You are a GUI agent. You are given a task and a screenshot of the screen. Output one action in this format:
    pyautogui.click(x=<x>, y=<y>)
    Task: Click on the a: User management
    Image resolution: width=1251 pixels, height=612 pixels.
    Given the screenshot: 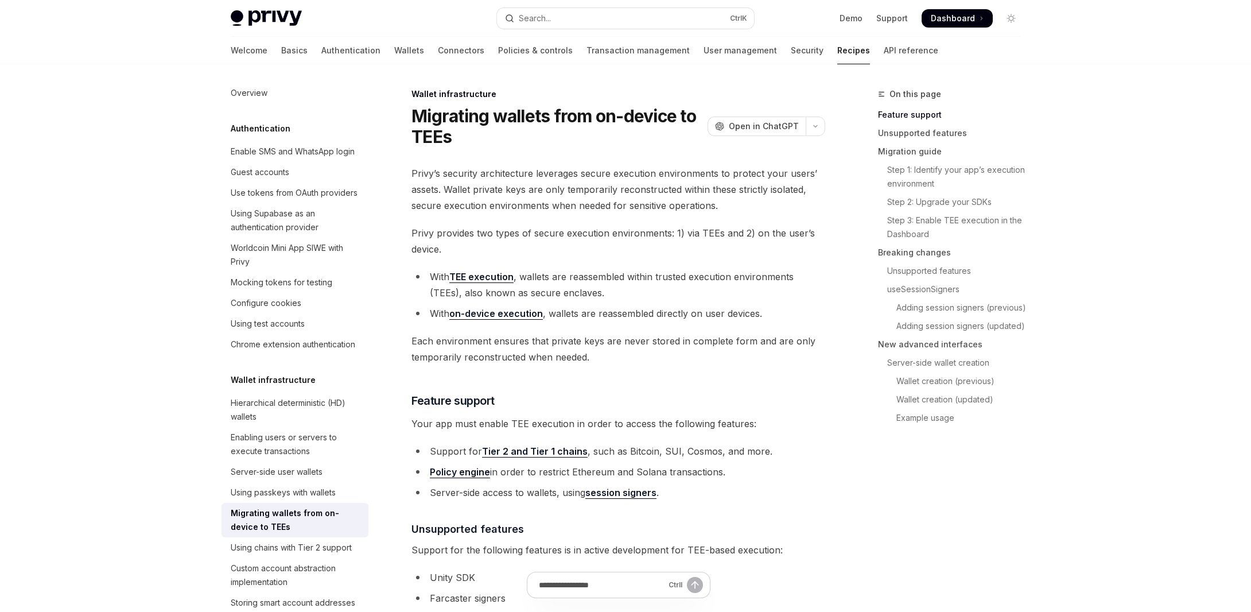 What is the action you would take?
    pyautogui.click(x=740, y=51)
    